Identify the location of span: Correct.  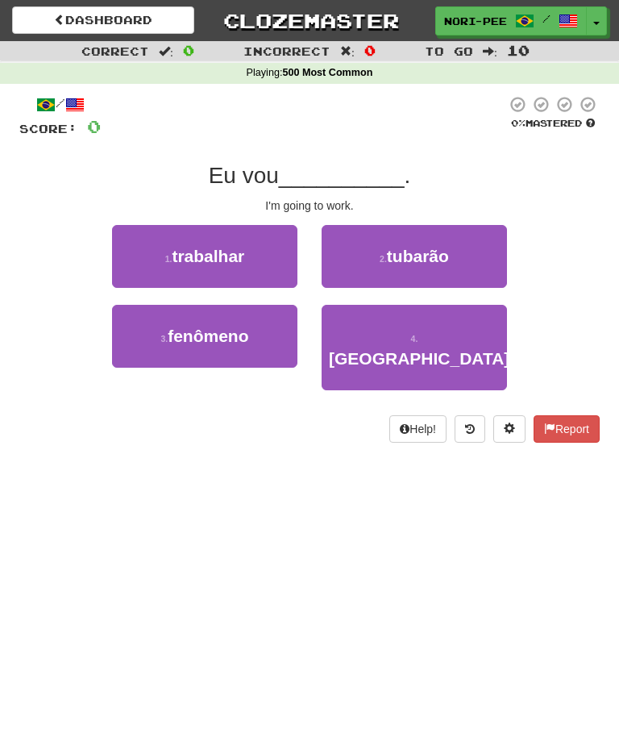
(115, 51).